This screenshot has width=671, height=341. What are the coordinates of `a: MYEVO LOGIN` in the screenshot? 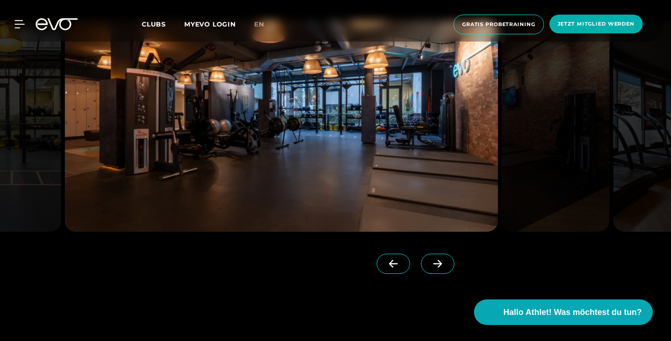 It's located at (210, 24).